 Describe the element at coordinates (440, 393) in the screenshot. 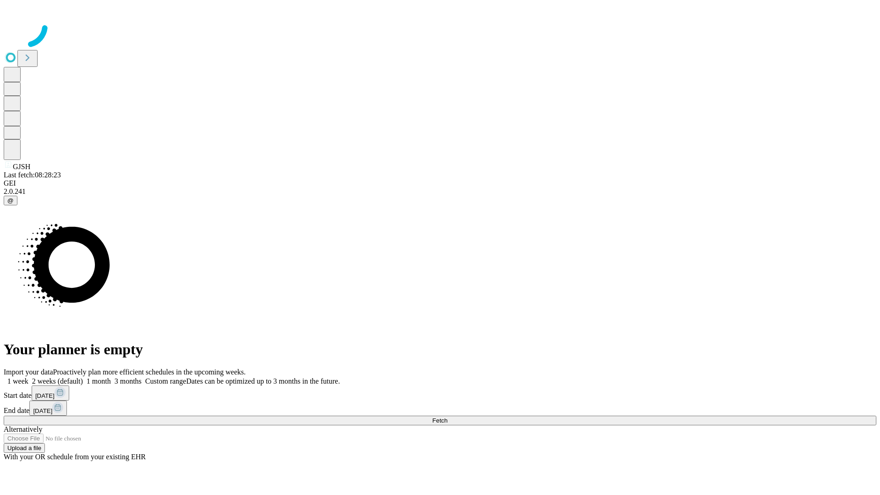

I see `div: Start date` at that location.